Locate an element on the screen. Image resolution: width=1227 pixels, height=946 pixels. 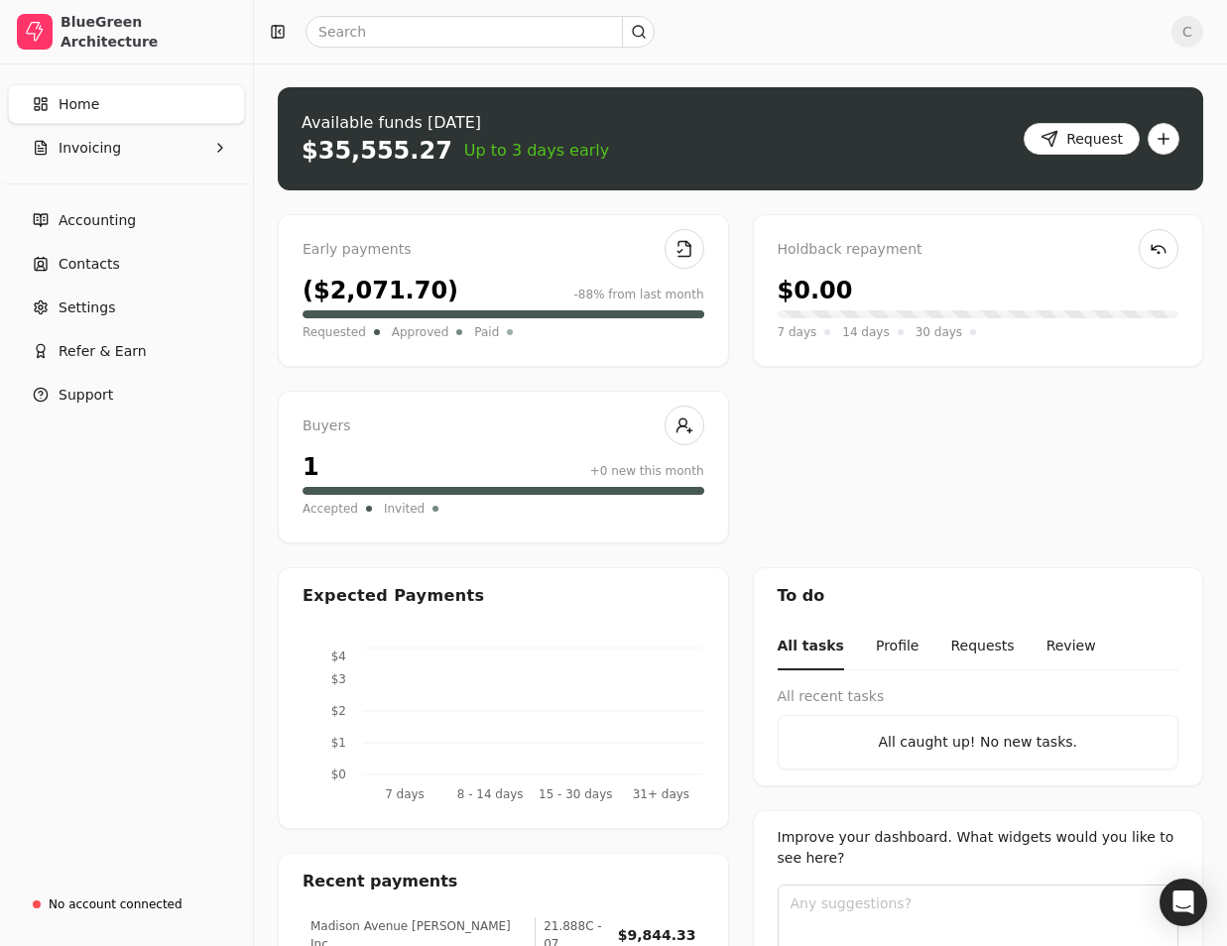
tspan: $2 is located at coordinates (338, 711).